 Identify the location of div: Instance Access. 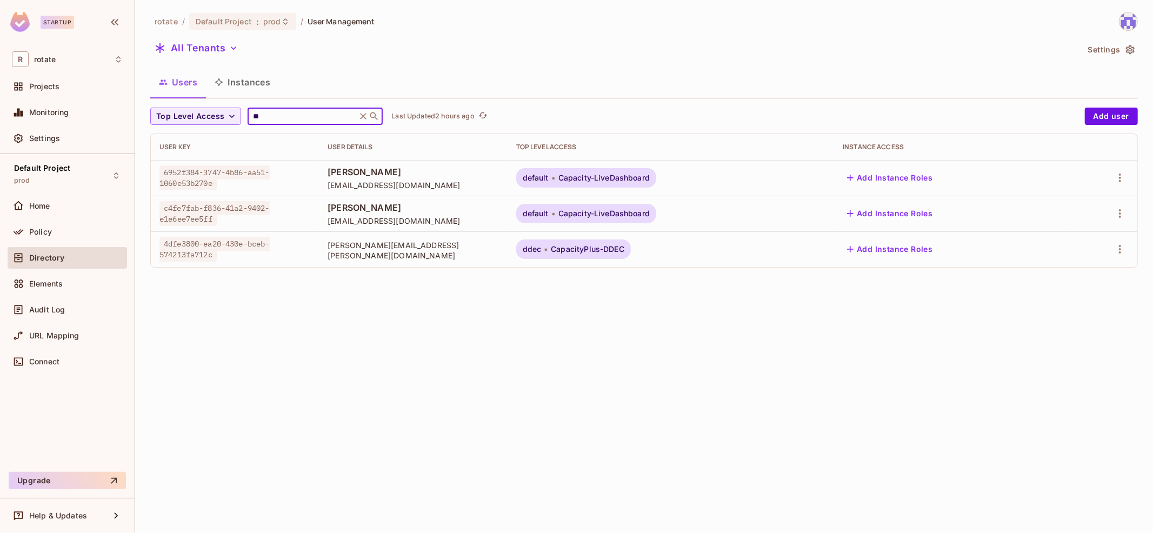
(950, 147).